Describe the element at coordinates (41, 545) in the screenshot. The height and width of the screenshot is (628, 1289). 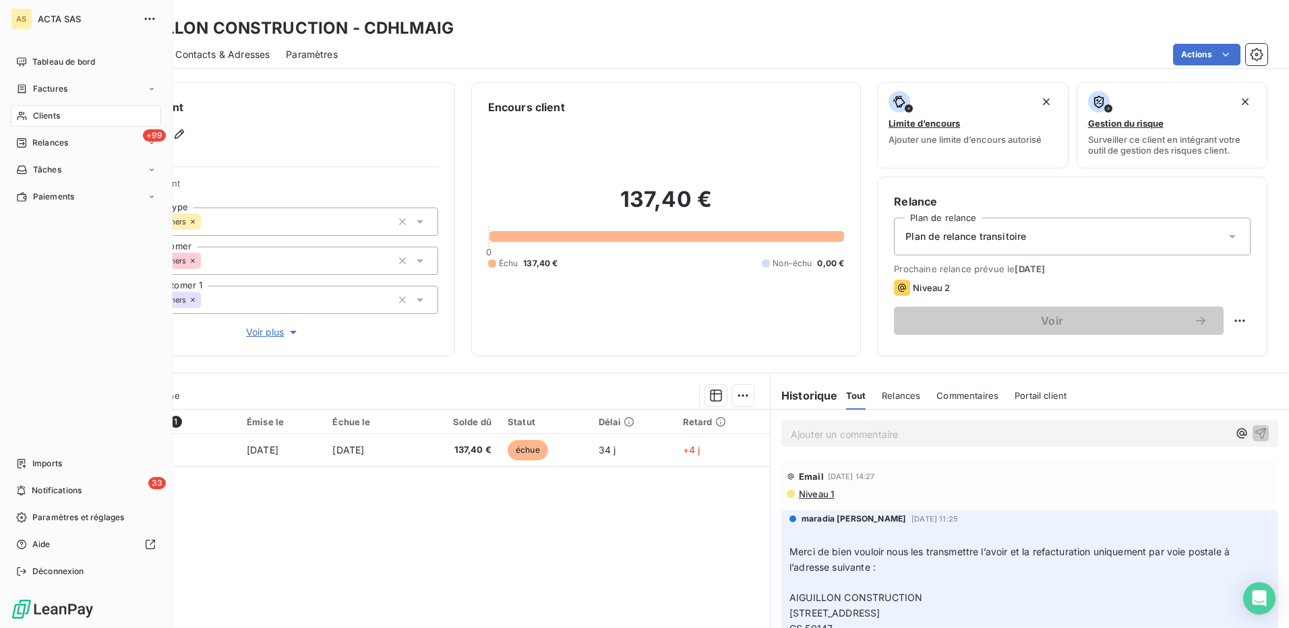
I see `span: Aide` at that location.